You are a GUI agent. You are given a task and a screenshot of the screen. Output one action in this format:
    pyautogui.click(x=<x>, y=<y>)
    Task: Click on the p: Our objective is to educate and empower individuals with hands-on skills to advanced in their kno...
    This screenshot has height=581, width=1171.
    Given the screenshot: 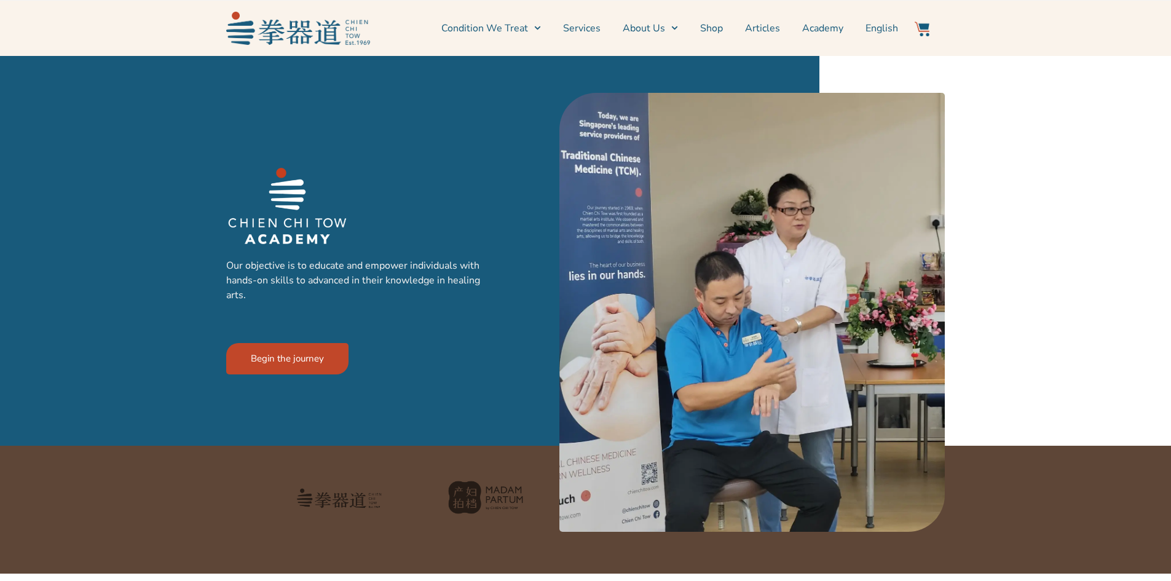 What is the action you would take?
    pyautogui.click(x=359, y=280)
    